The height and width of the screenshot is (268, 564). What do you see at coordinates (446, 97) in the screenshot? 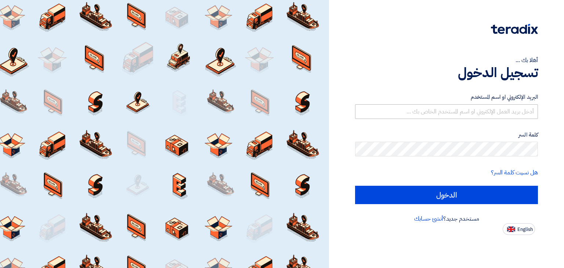
I see `label: البريد الإلكتروني او اسم المستخدم` at bounding box center [446, 97].